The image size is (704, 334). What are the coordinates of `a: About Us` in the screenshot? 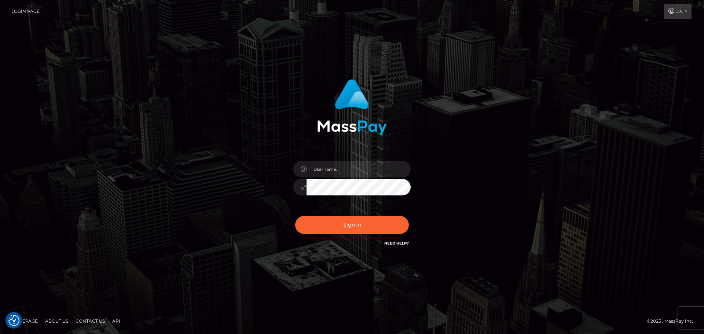 It's located at (56, 321).